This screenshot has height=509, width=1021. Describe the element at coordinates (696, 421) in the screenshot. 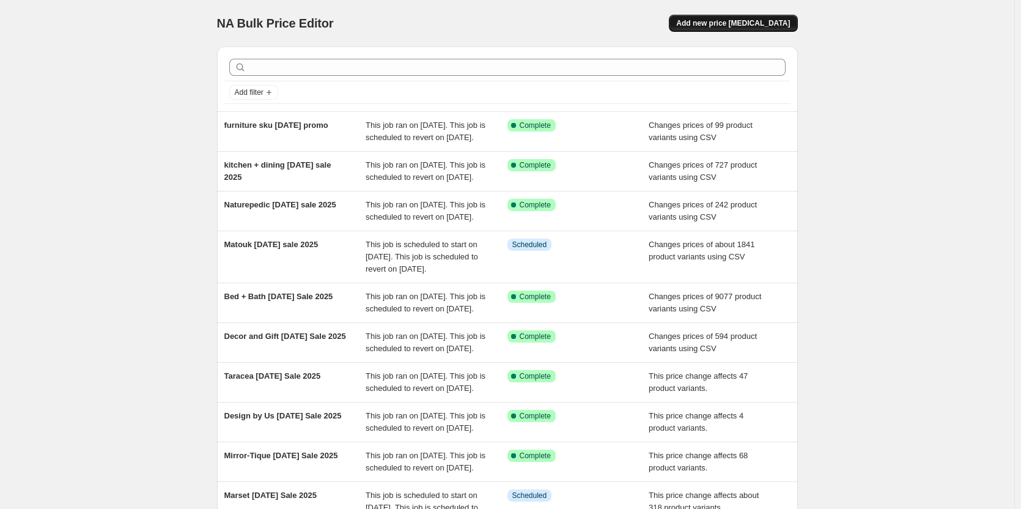

I see `span: This price change affects 4 product variants.` at that location.